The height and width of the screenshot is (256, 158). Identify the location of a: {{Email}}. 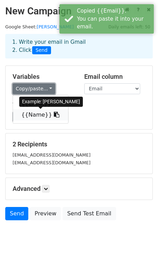
(41, 104).